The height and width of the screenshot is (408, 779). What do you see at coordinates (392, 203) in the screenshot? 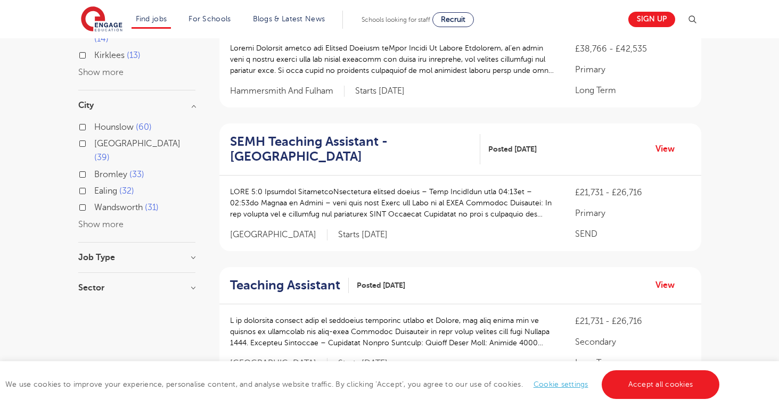
I see `p: LORE 5:0 Ipsumdol SitametcoNsectetura elitsed doeius – Temp IncidIdun utla 04:13et – 02:53do Magn...` at bounding box center [392, 203].